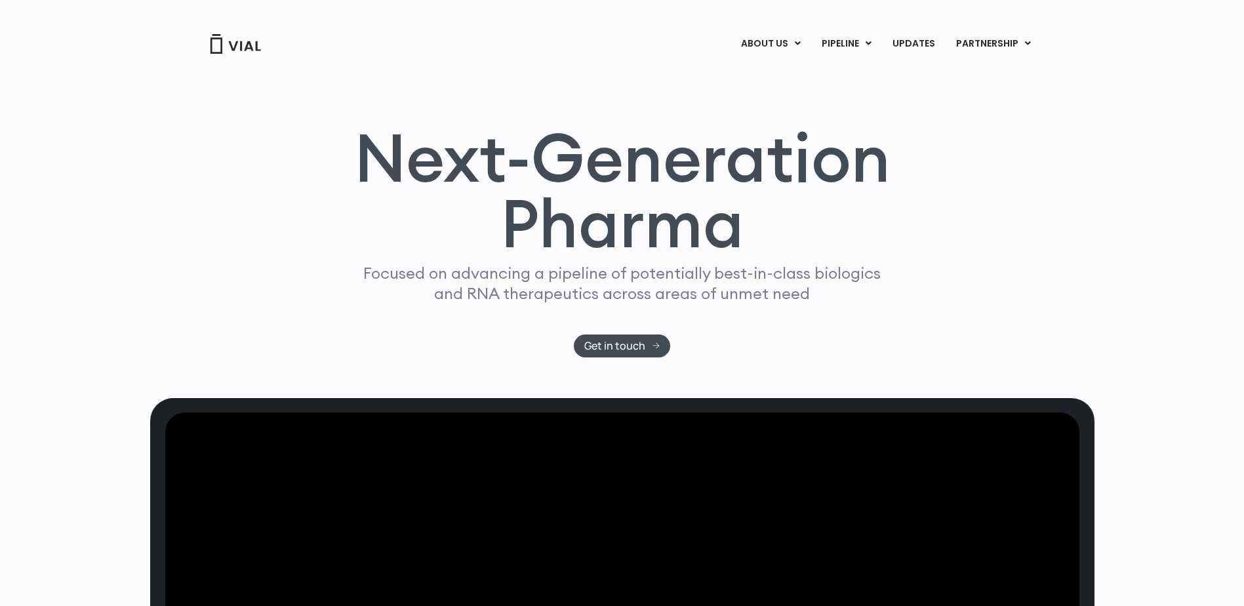 This screenshot has height=606, width=1244. I want to click on a: PARTNERSHIPMenu Toggle, so click(993, 44).